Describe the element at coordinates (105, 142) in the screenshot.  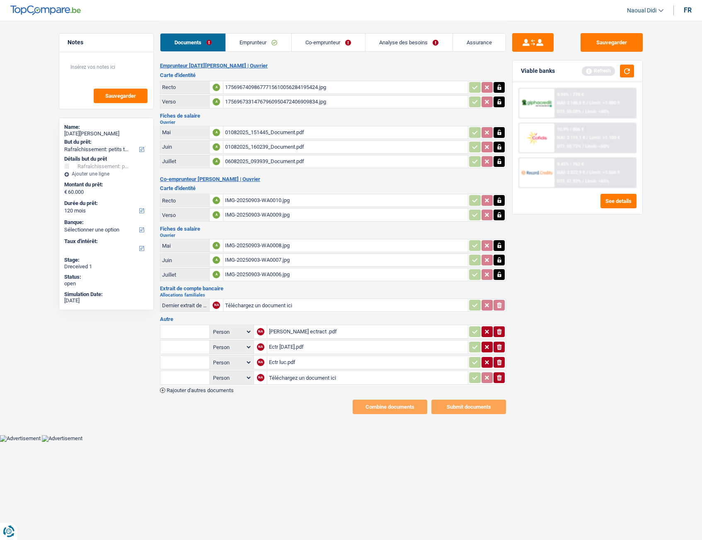
I see `label: But du prêt:` at that location.